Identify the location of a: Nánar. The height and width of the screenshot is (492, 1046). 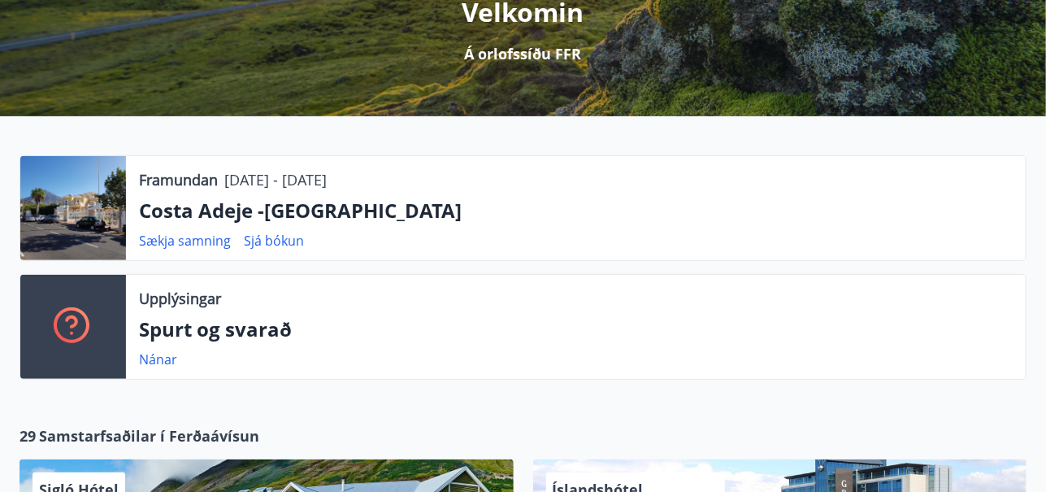
(158, 359).